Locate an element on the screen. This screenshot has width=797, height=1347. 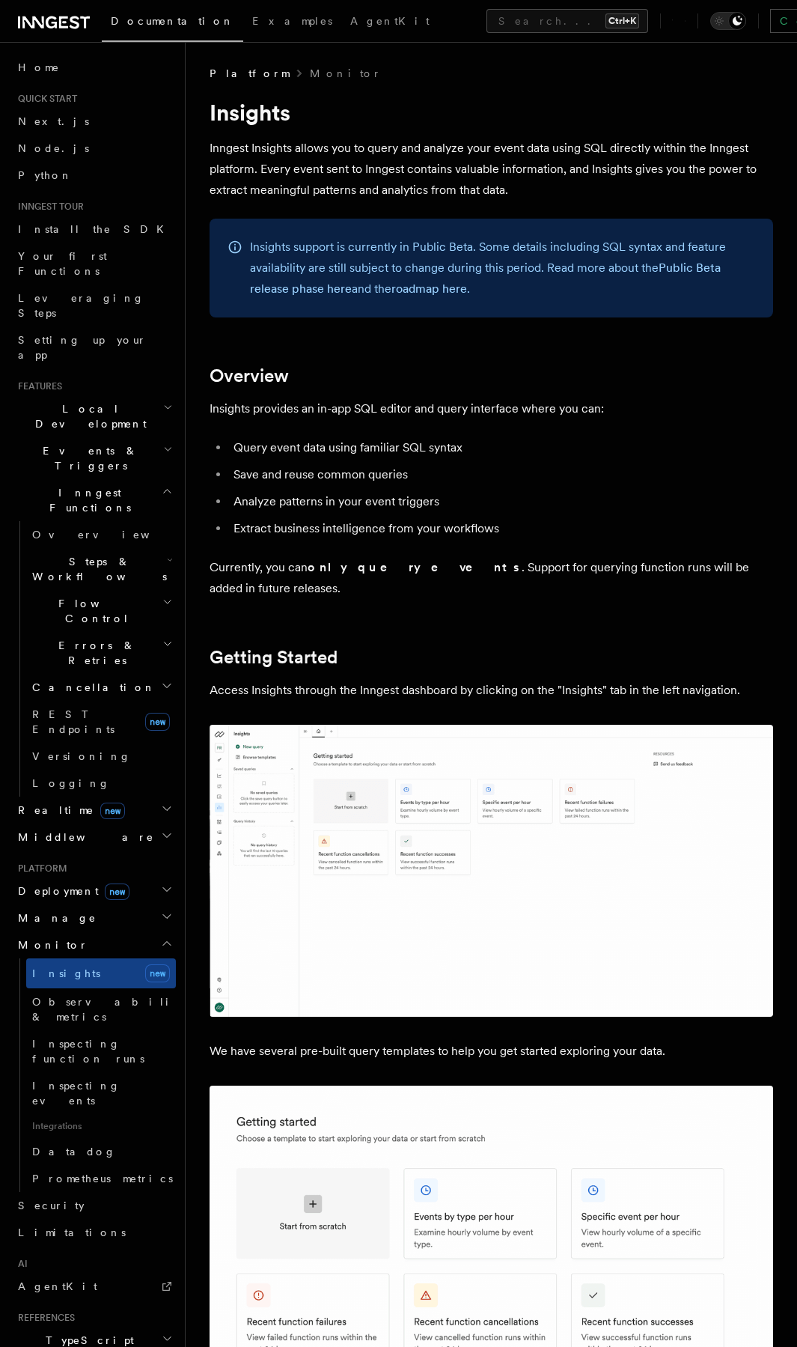
button: Errors & Retries is located at coordinates (101, 653).